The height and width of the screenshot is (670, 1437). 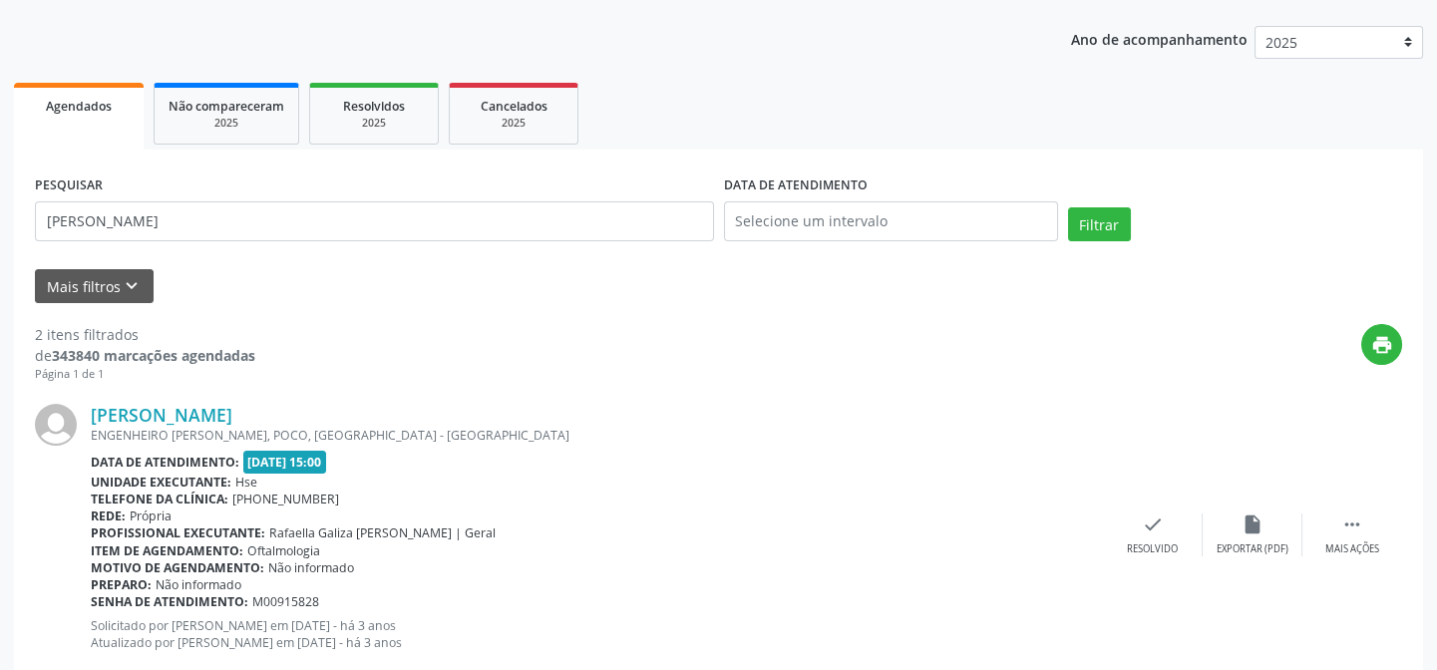 What do you see at coordinates (145, 374) in the screenshot?
I see `div: Página 1 de 1` at bounding box center [145, 374].